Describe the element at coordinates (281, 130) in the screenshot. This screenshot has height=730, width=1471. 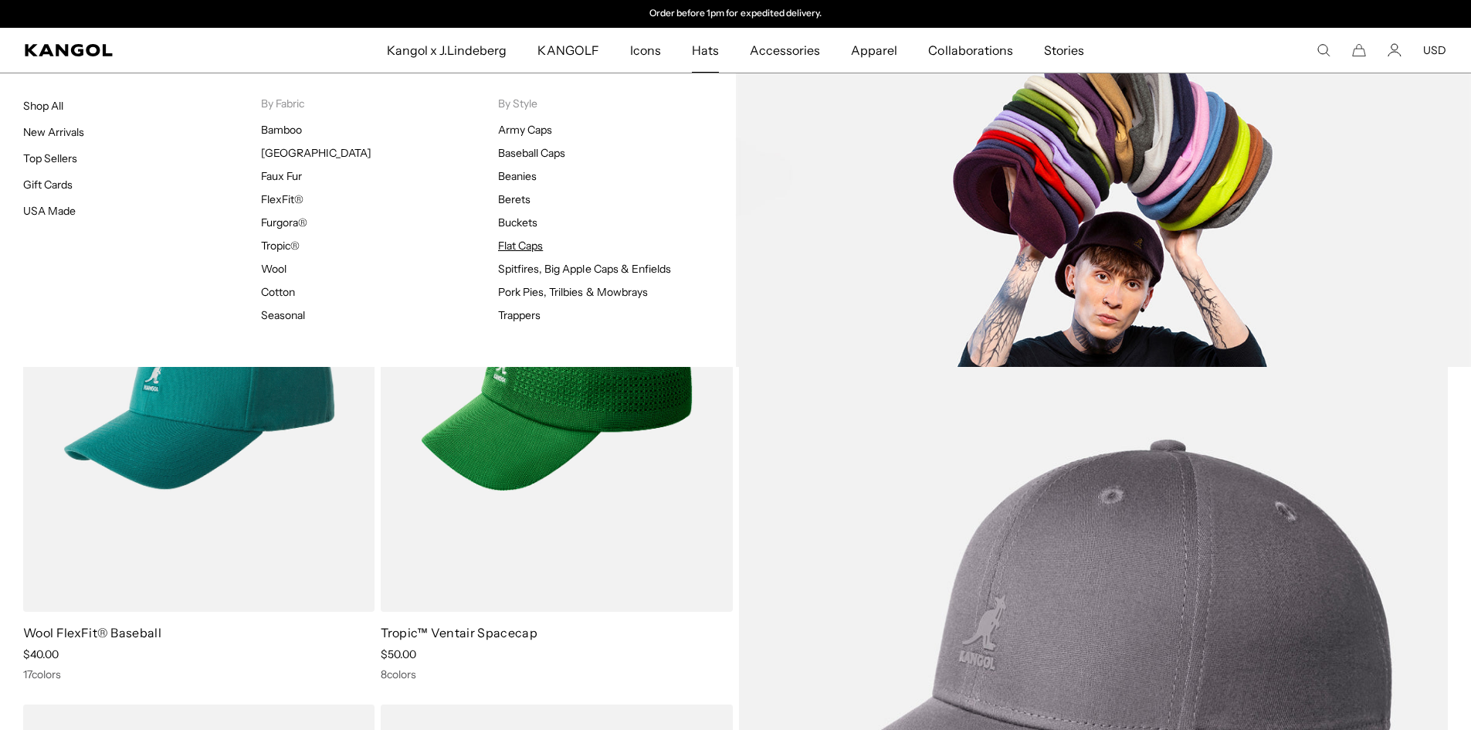
I see `a: Bamboo` at that location.